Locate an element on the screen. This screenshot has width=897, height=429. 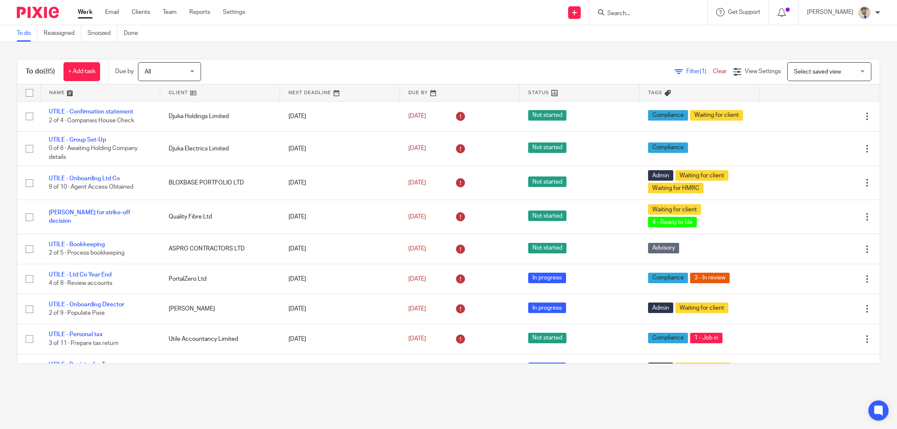
span: (1) is located at coordinates (703, 72).